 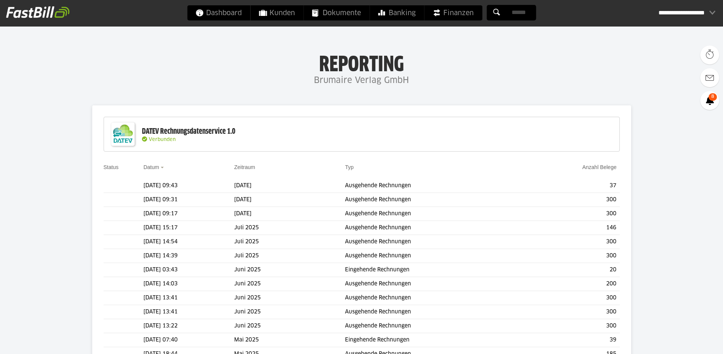 I want to click on td: Mai 2025, so click(x=289, y=340).